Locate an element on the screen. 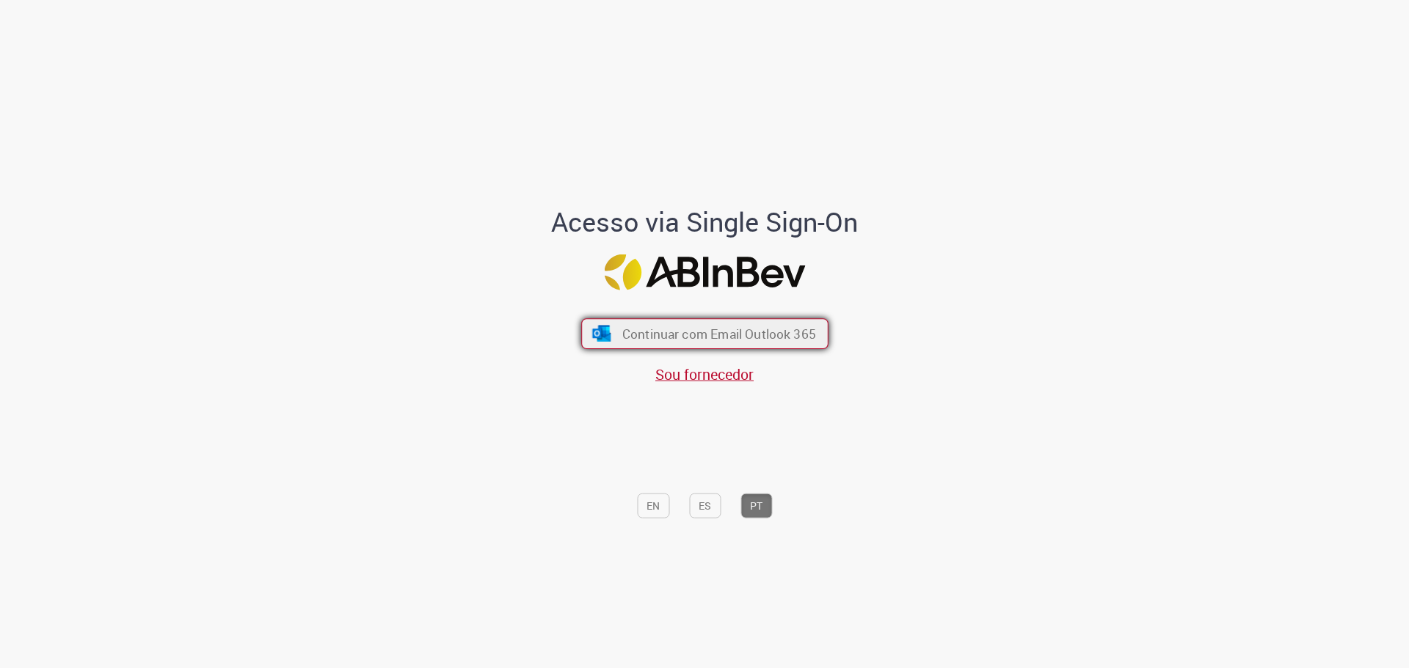 This screenshot has width=1409, height=668. img: Logo ABInBev is located at coordinates (704, 271).